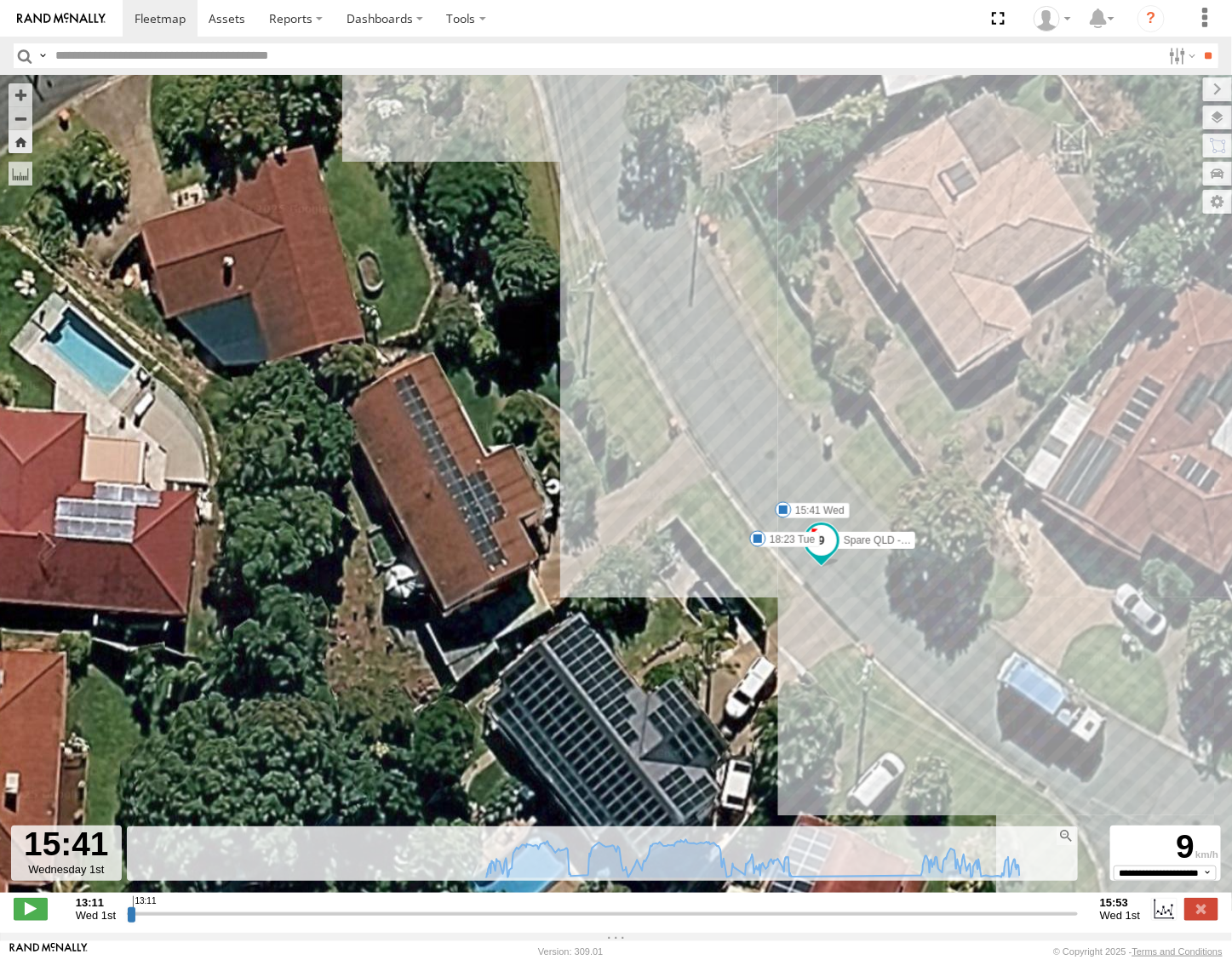 This screenshot has width=1232, height=960. Describe the element at coordinates (1217, 202) in the screenshot. I see `label: Map Settings` at that location.